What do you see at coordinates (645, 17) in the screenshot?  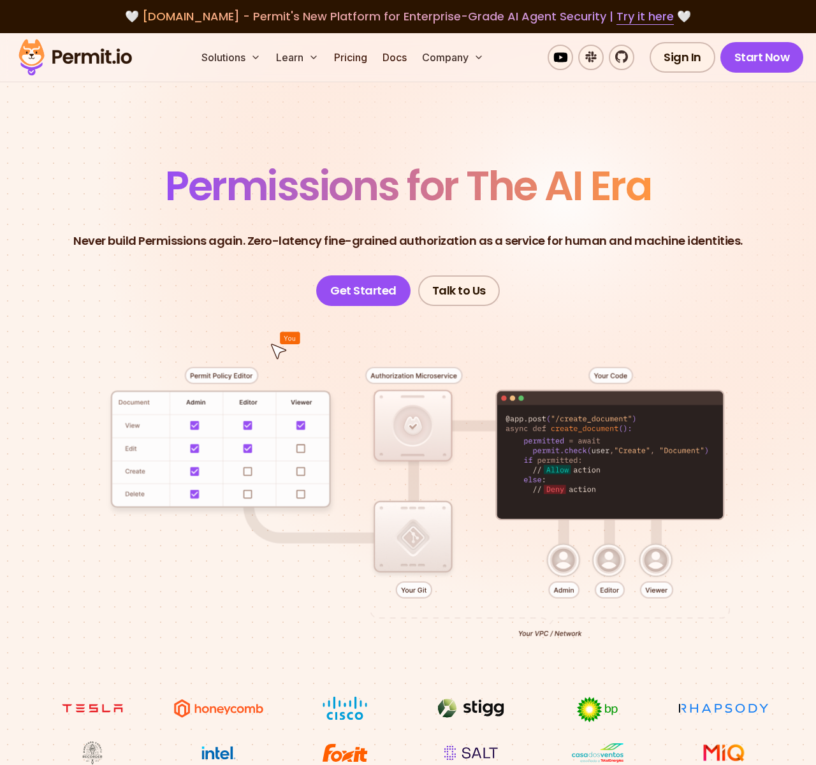 I see `a: Try it here` at bounding box center [645, 17].